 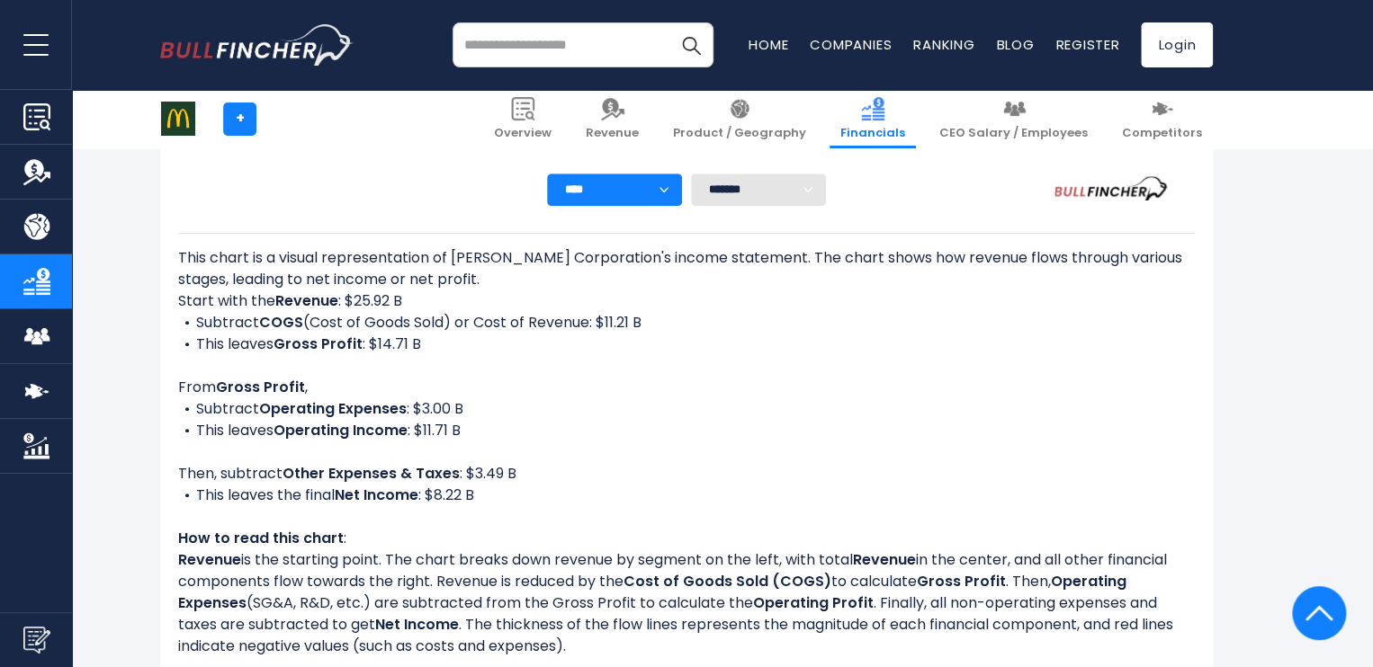 I want to click on a: CEO Salary / Employees, so click(x=1013, y=119).